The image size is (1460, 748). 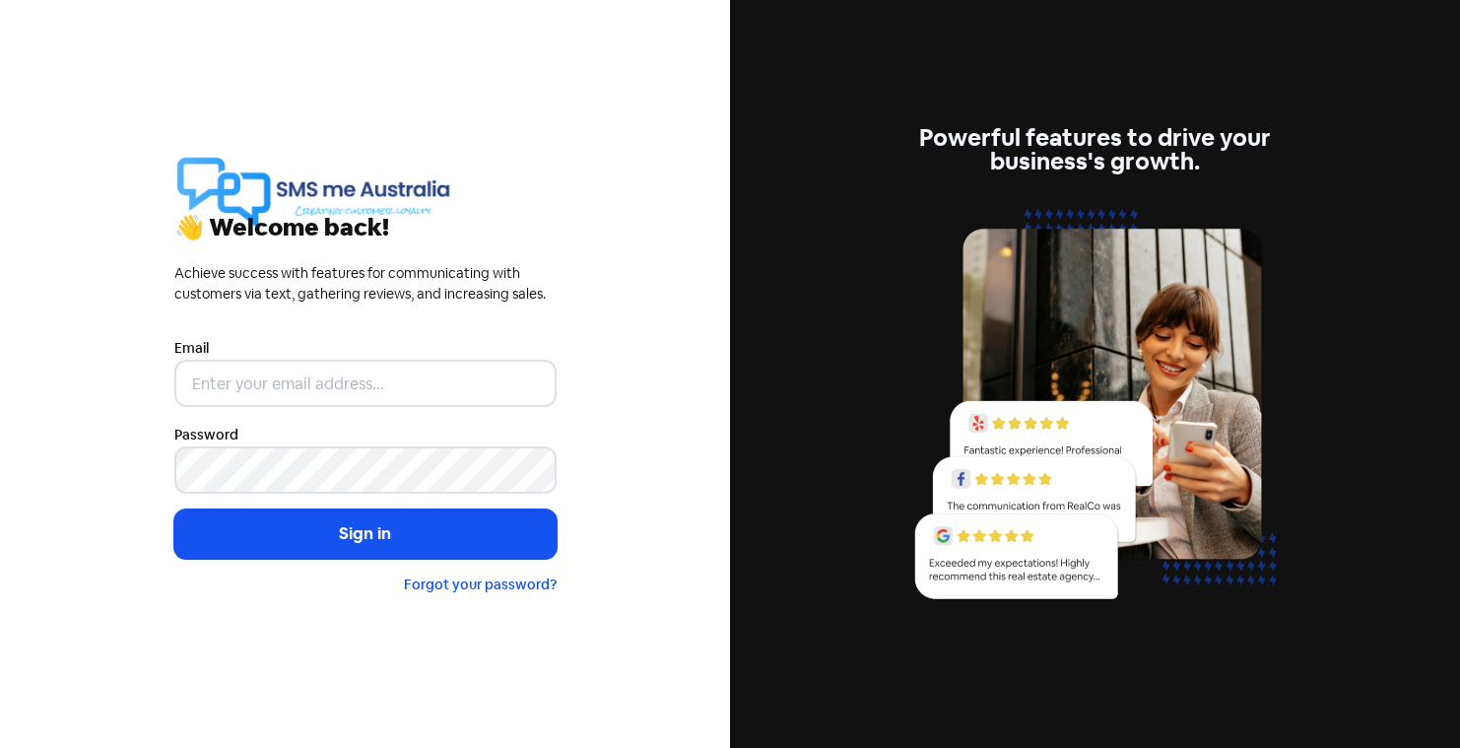 What do you see at coordinates (1095, 409) in the screenshot?
I see `img: reviews` at bounding box center [1095, 409].